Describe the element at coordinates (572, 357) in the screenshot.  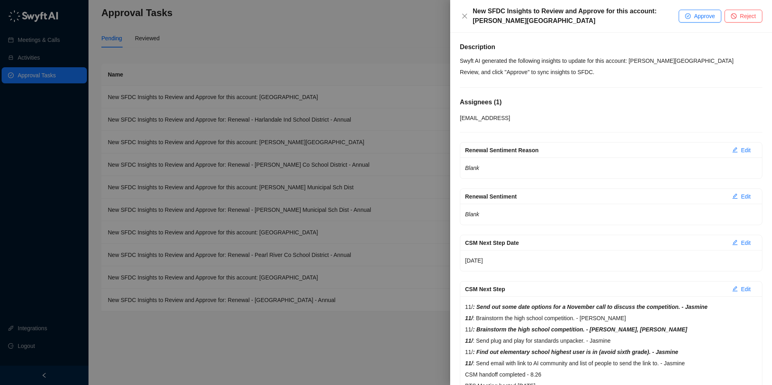
I see `strong: : Find out elementary school highest user is in (avoid sixth grade). - Jasmine 11/` at that location.